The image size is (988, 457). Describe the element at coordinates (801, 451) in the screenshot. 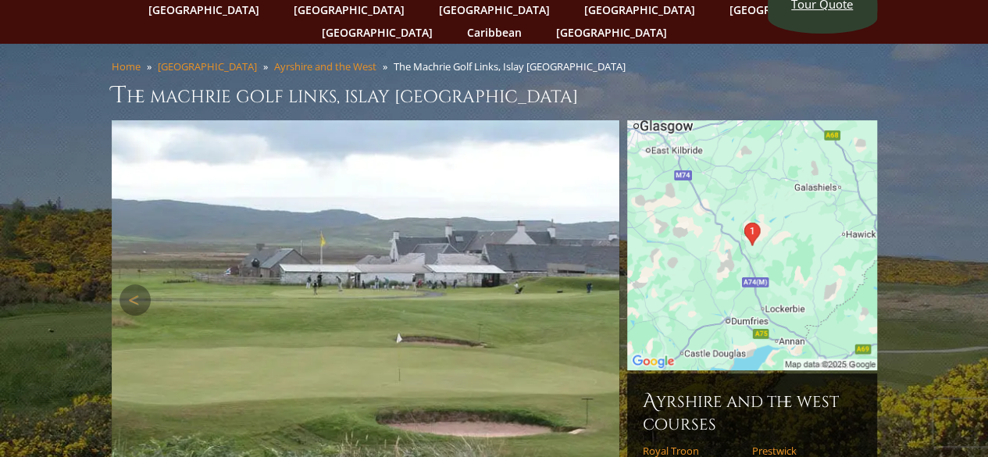

I see `a: Prestwick` at that location.